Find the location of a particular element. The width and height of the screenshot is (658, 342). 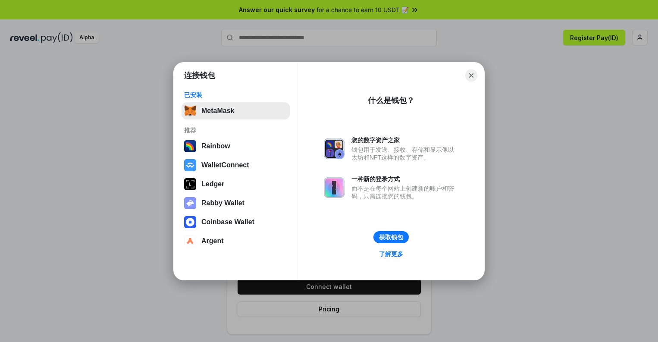

img: svg+xml,%3Csvg%20width%3D%22120%22%20height%3D%22120%22%20viewBox%3D%220%200%20120%20120%22%20fil... is located at coordinates (190, 146).